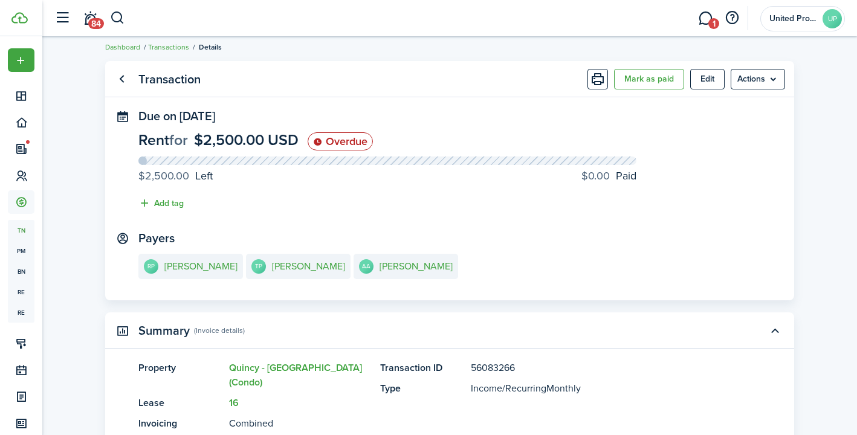 The height and width of the screenshot is (435, 857). What do you see at coordinates (96, 24) in the screenshot?
I see `span: 84` at bounding box center [96, 24].